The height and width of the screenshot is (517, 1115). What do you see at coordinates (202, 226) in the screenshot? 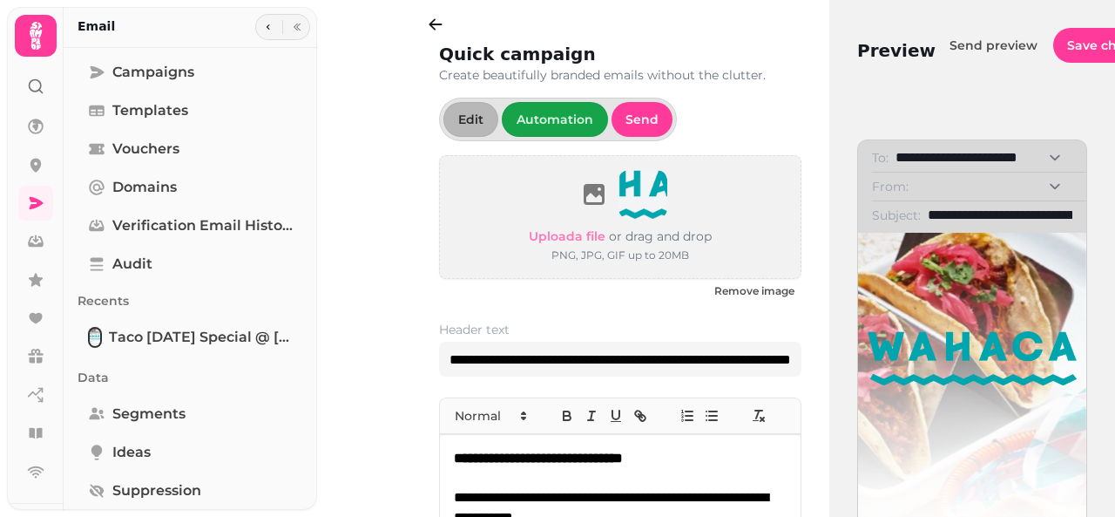
I see `span: Verification email history` at bounding box center [202, 226].